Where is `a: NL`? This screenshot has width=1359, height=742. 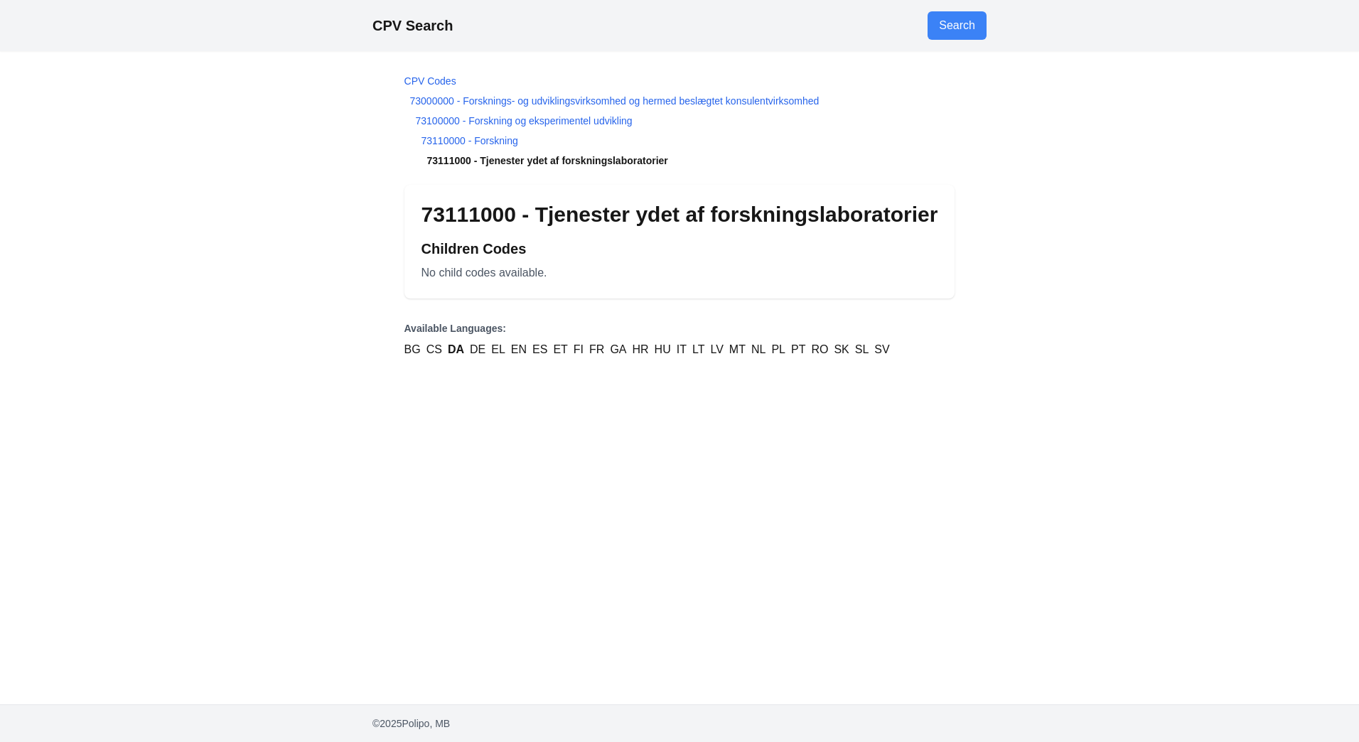
a: NL is located at coordinates (758, 350).